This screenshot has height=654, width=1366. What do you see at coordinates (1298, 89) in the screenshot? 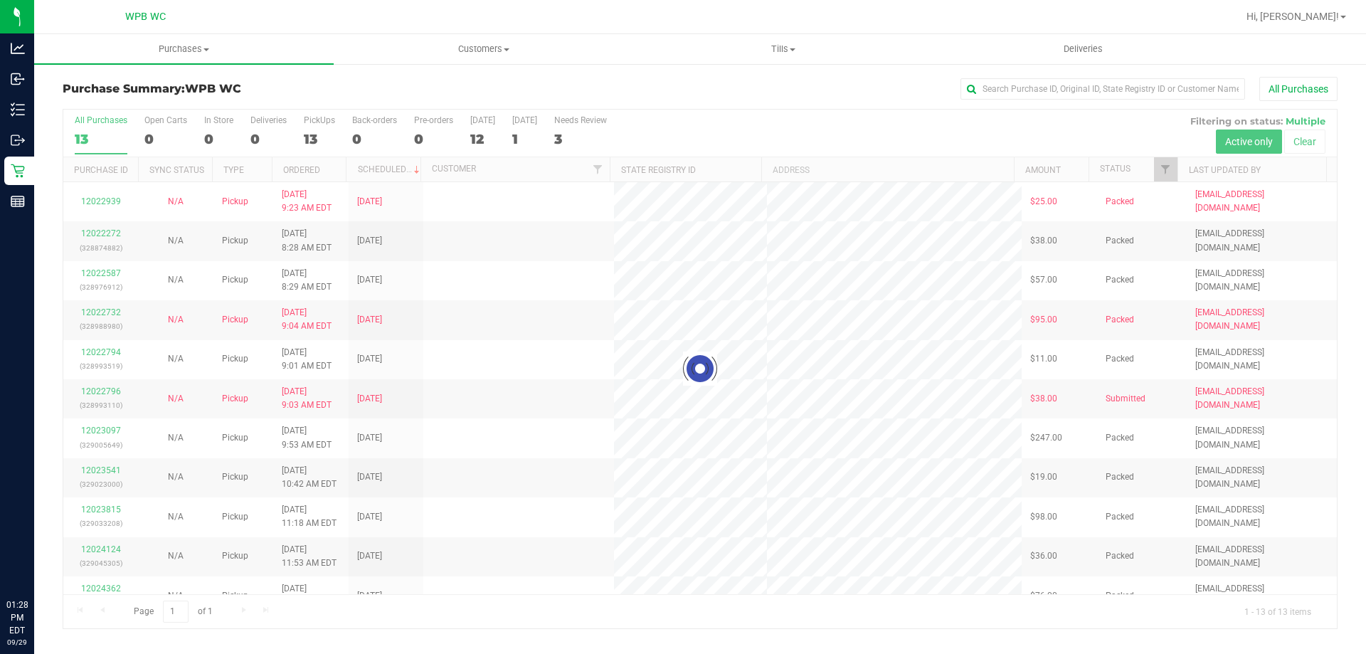
I see `button: All Purchases` at bounding box center [1298, 89].